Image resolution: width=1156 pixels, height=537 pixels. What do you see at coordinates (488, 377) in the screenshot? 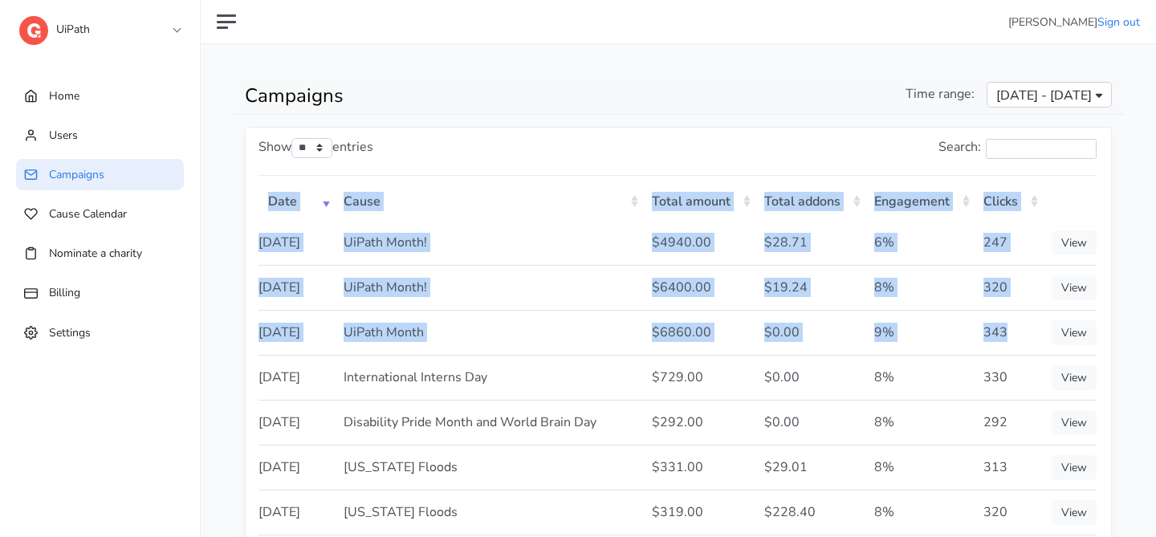
I see `td: International Interns Day` at bounding box center [488, 377].